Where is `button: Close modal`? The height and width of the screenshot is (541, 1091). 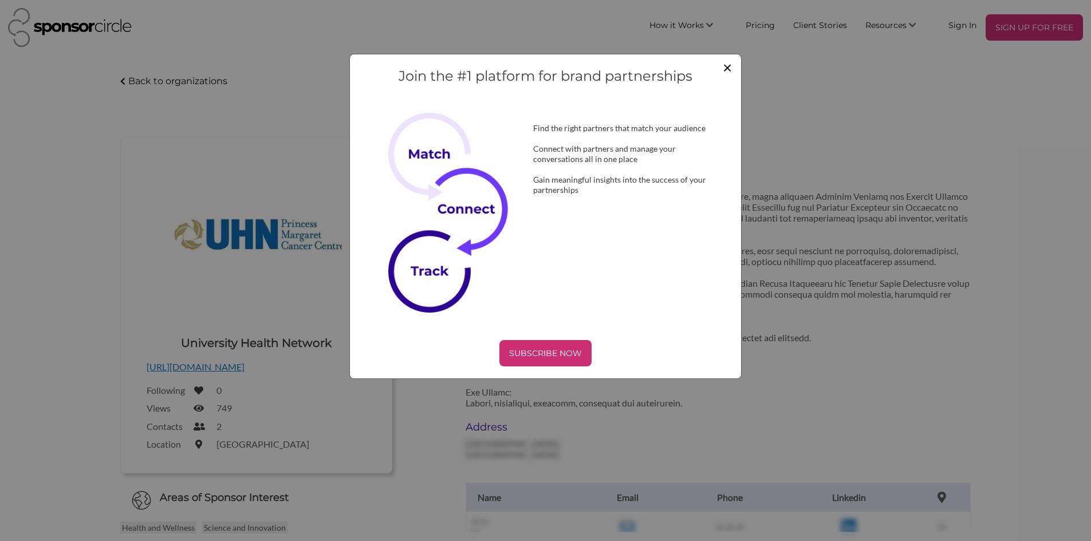 button: Close modal is located at coordinates (727, 67).